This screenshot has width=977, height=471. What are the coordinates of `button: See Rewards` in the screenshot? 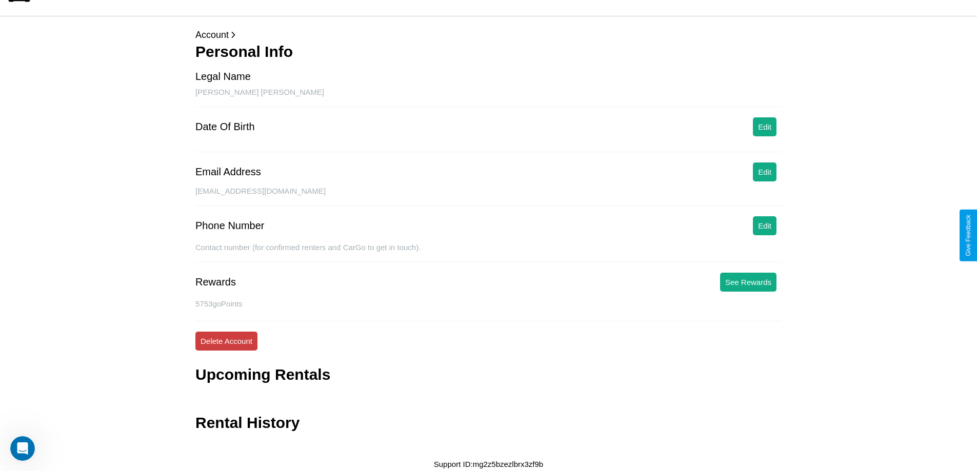 It's located at (748, 282).